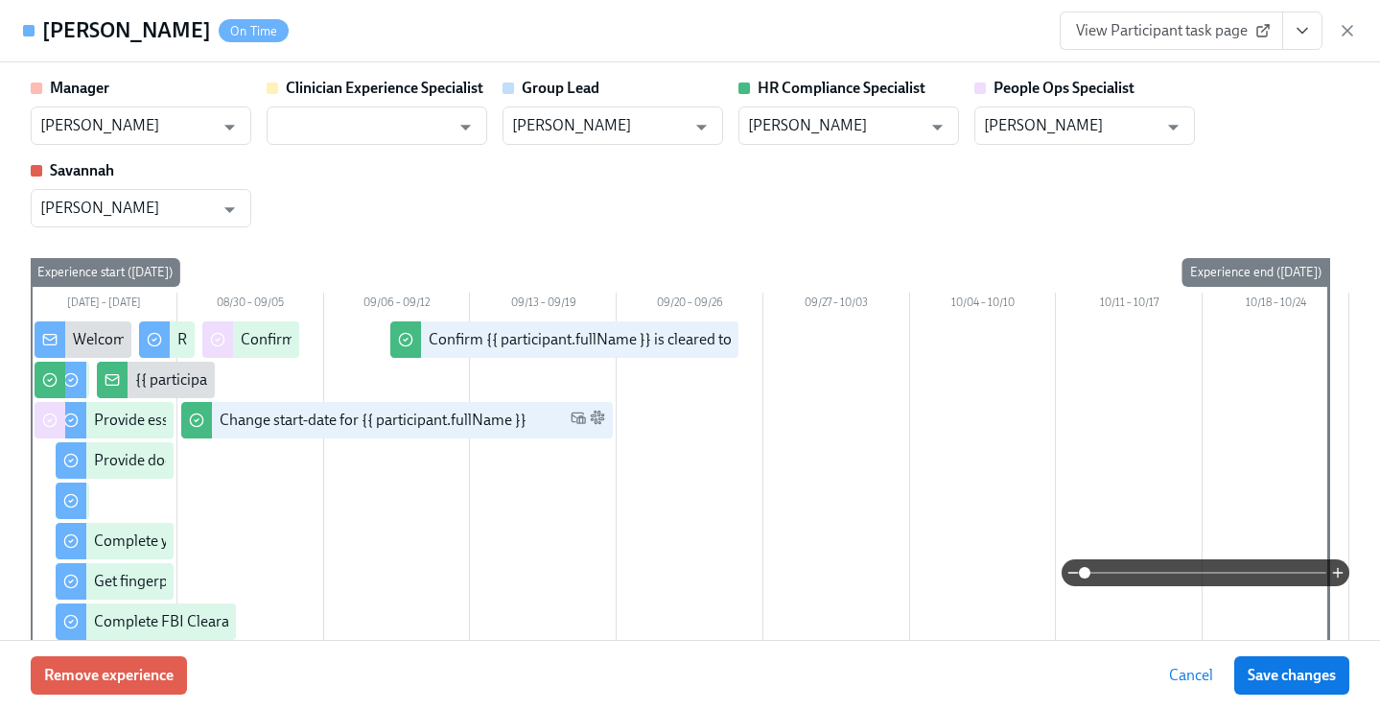  Describe the element at coordinates (1292, 675) in the screenshot. I see `span: Save changes` at that location.